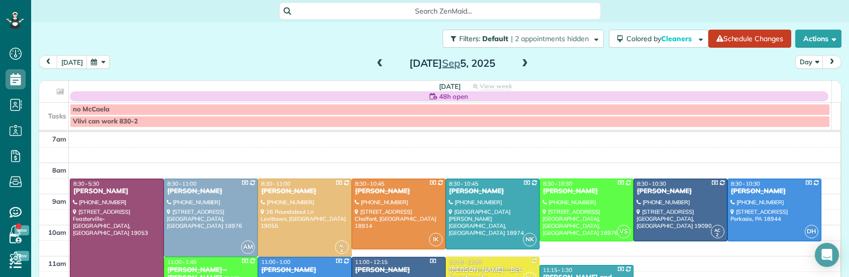 The width and height of the screenshot is (849, 277). Describe the element at coordinates (809, 62) in the screenshot. I see `button: Day` at that location.